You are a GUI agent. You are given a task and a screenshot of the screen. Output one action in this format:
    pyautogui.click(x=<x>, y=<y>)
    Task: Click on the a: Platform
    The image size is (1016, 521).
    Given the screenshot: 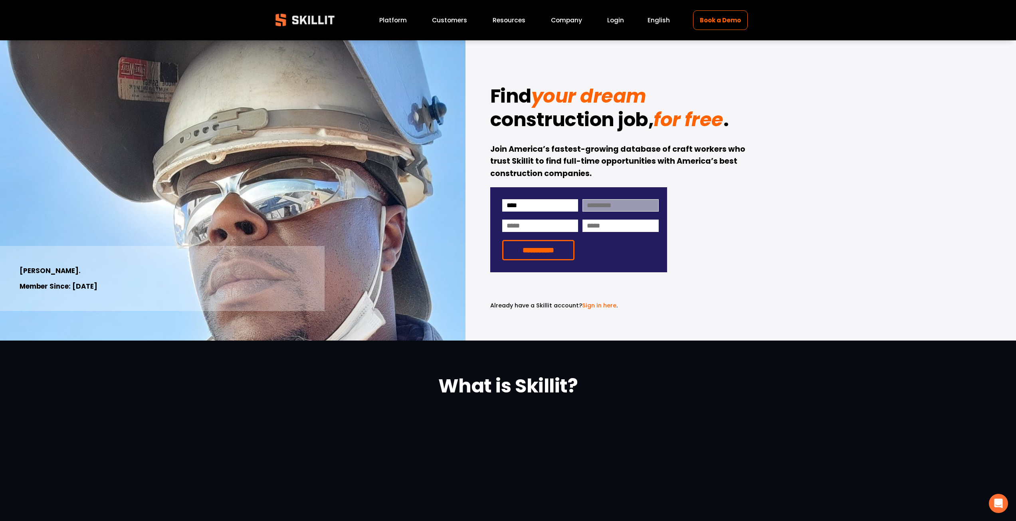 What is the action you would take?
    pyautogui.click(x=393, y=20)
    